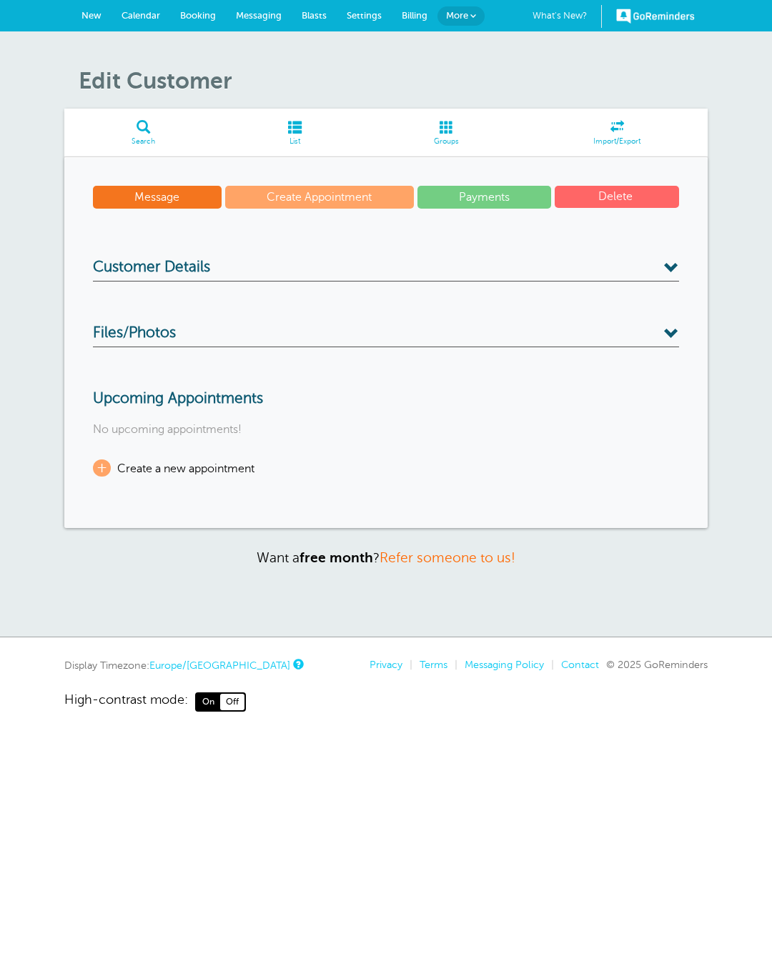 This screenshot has width=772, height=961. I want to click on a: Messaging Policy, so click(504, 665).